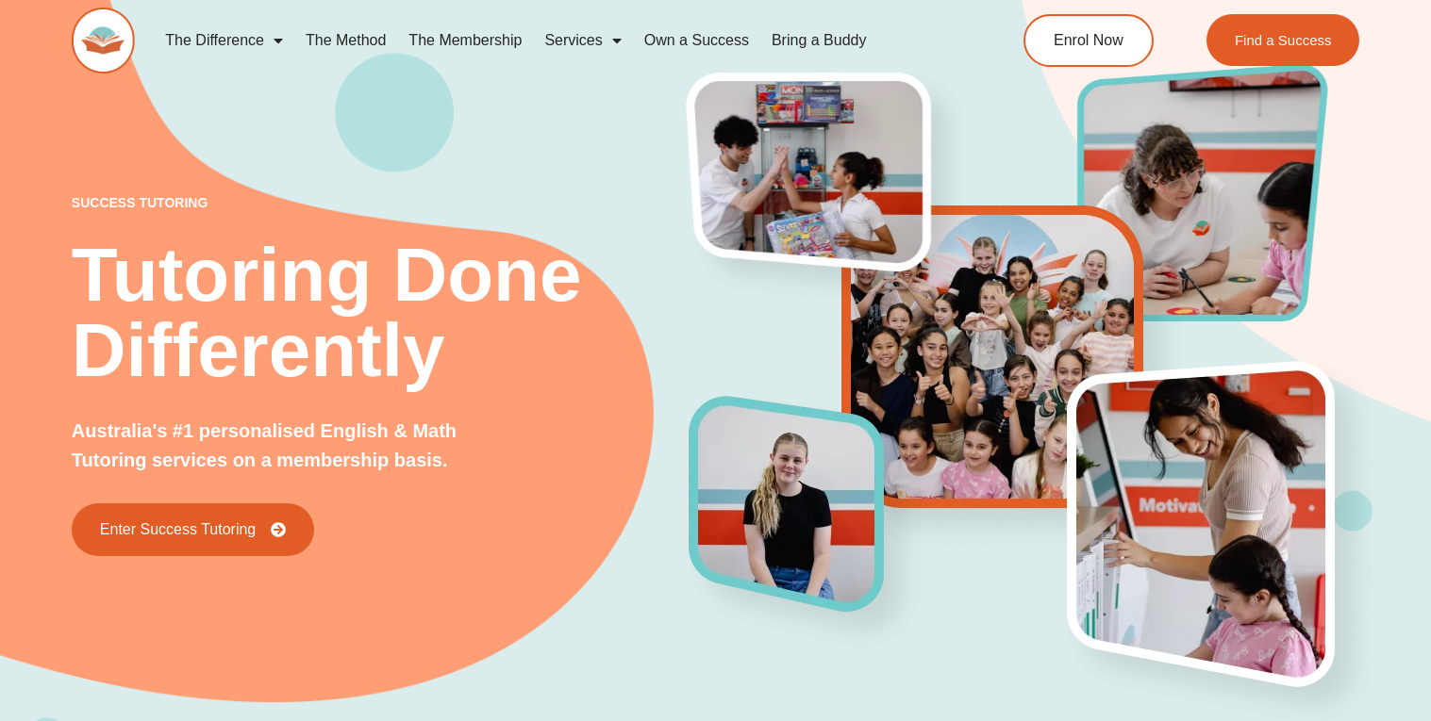 This screenshot has height=721, width=1431. Describe the element at coordinates (696, 41) in the screenshot. I see `a: Own a Success` at that location.